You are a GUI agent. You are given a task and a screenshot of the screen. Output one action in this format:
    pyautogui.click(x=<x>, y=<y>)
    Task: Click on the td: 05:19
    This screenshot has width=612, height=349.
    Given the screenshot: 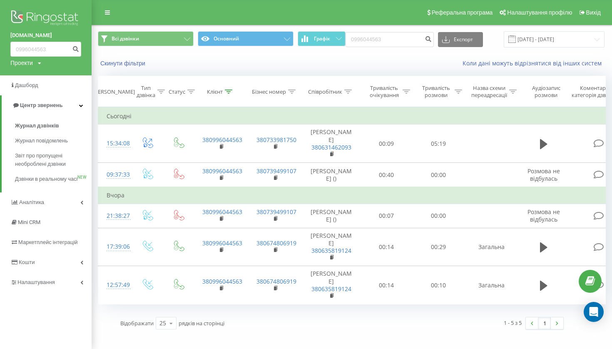 What is the action you would take?
    pyautogui.click(x=438, y=144)
    